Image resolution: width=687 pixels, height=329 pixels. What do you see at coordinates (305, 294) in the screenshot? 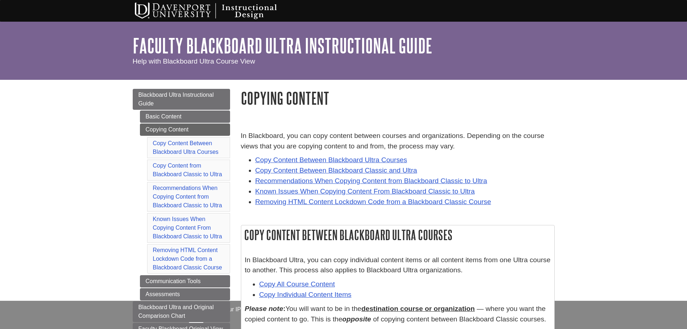
I see `a: Copy Individual Content Items` at bounding box center [305, 294].